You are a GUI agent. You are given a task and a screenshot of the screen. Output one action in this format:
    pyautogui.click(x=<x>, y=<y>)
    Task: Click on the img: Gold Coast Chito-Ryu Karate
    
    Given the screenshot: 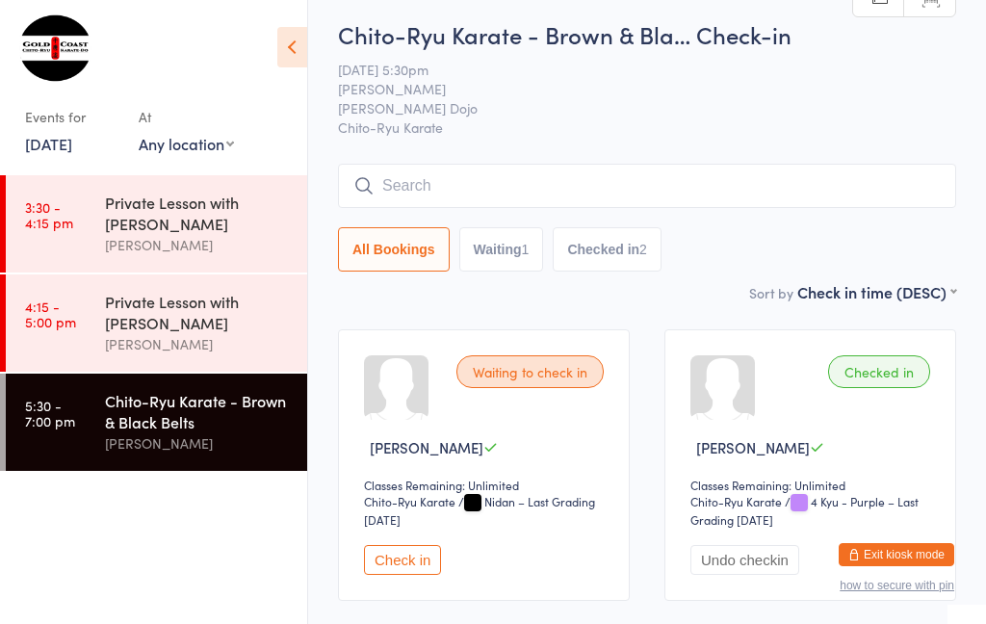 What is the action you would take?
    pyautogui.click(x=55, y=48)
    